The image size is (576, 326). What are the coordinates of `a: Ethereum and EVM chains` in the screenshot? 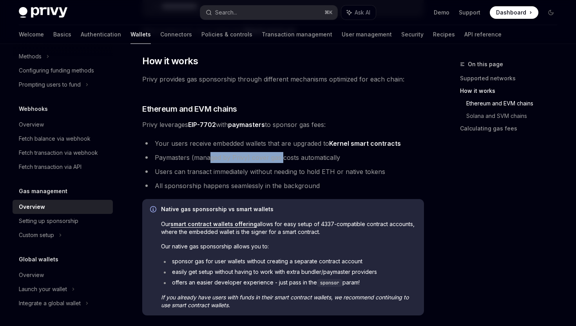 It's located at (514, 103).